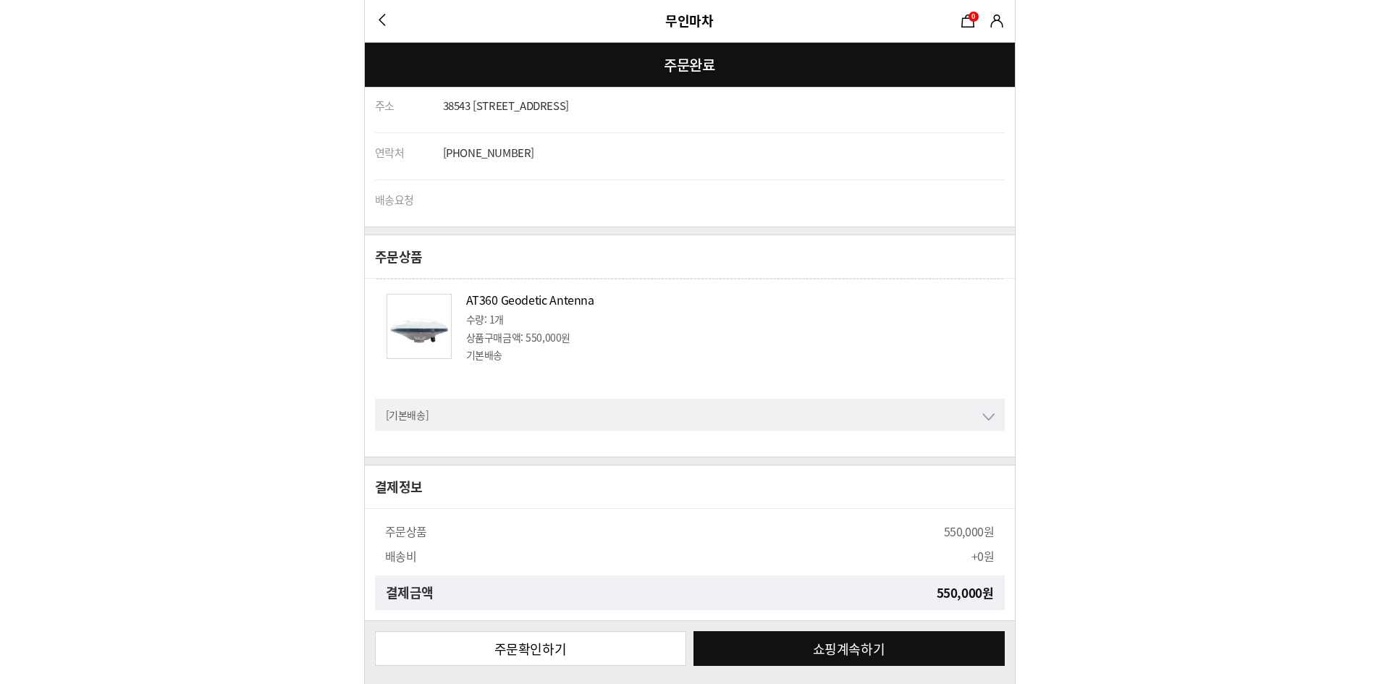  Describe the element at coordinates (399, 487) in the screenshot. I see `h2: 결제정보` at that location.